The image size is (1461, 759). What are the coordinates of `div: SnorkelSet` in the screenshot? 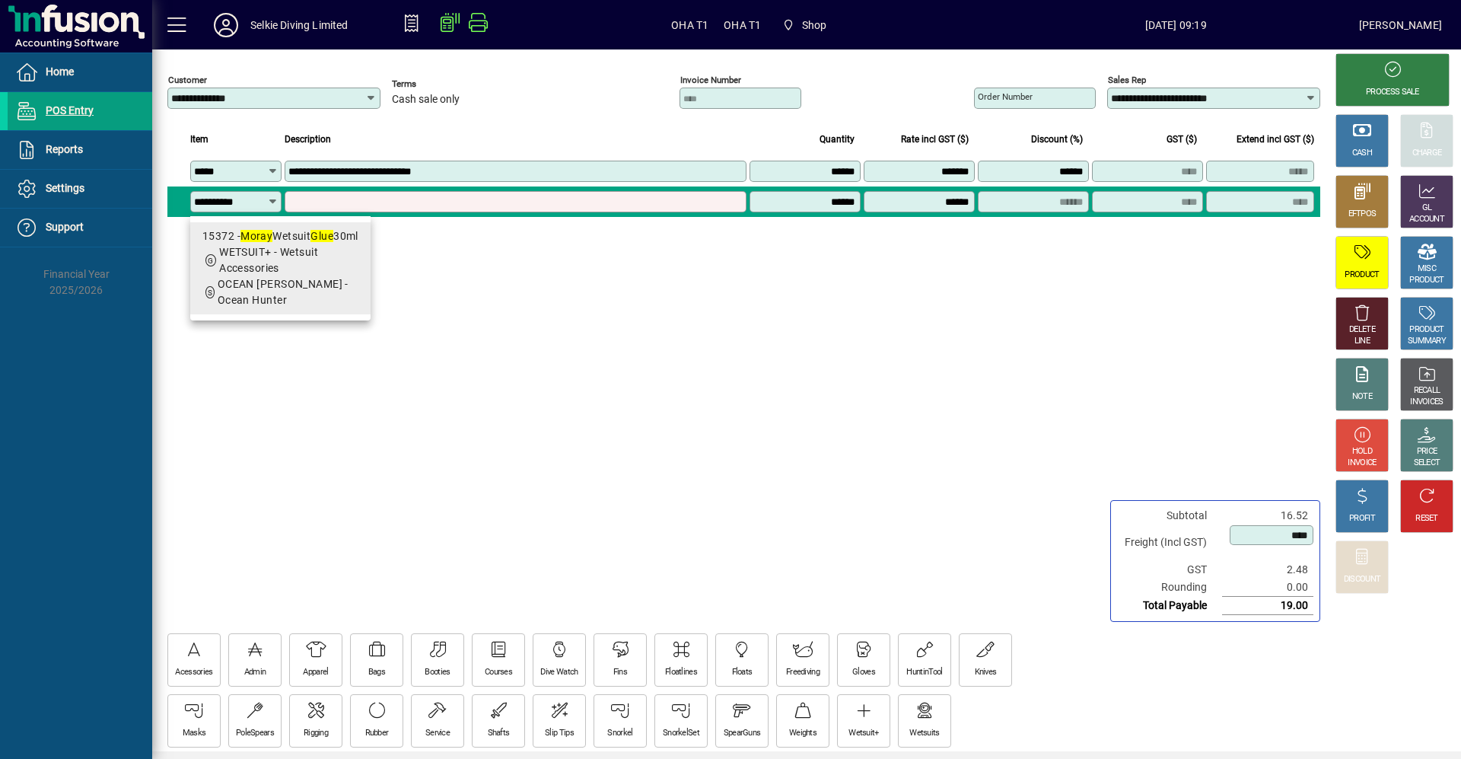 It's located at (681, 733).